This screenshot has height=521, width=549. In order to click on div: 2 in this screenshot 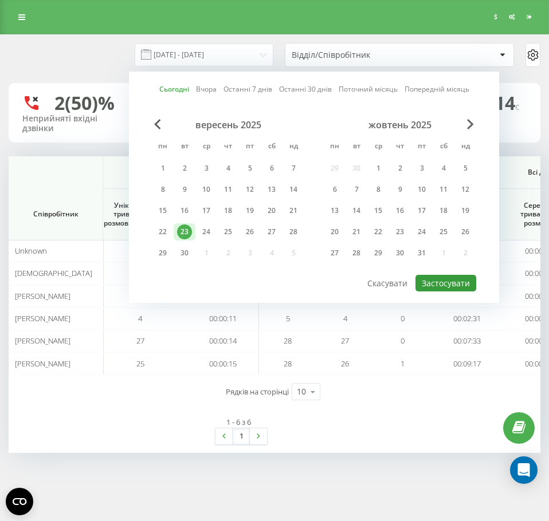, I will do `click(184, 168)`.